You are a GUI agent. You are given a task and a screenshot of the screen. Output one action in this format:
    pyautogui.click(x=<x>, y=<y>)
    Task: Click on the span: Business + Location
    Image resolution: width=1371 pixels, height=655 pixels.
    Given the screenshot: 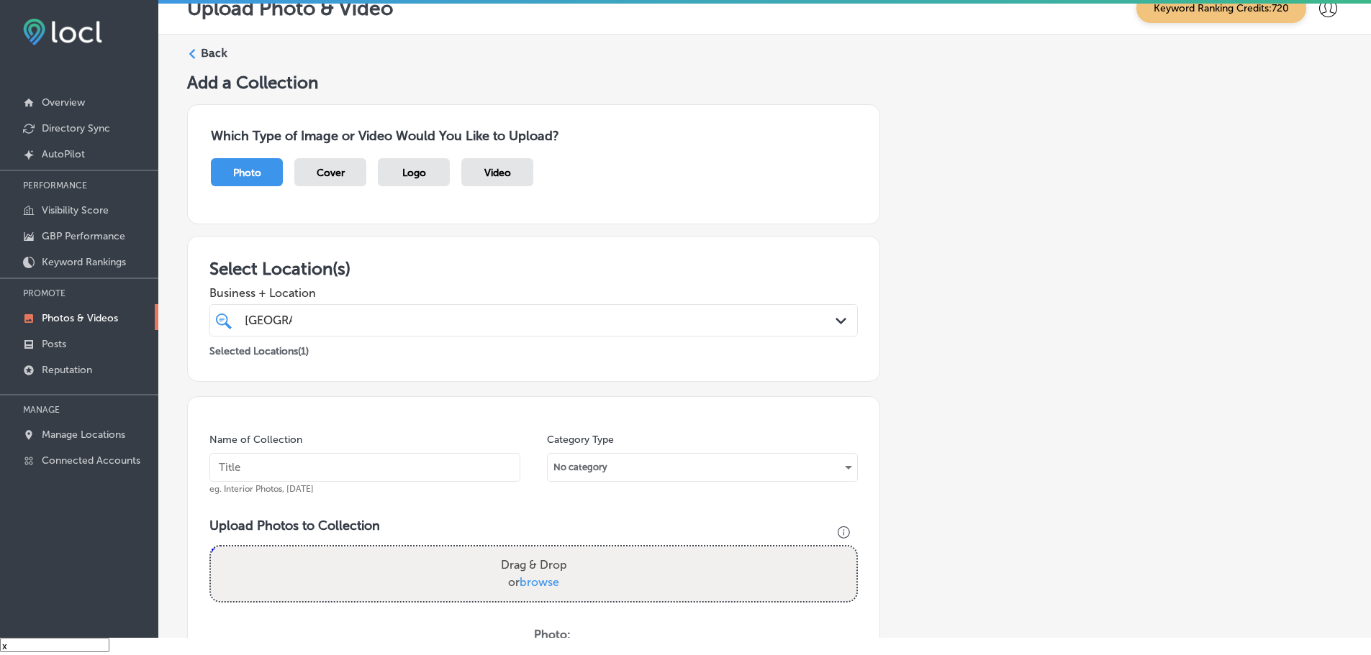 What is the action you would take?
    pyautogui.click(x=533, y=293)
    